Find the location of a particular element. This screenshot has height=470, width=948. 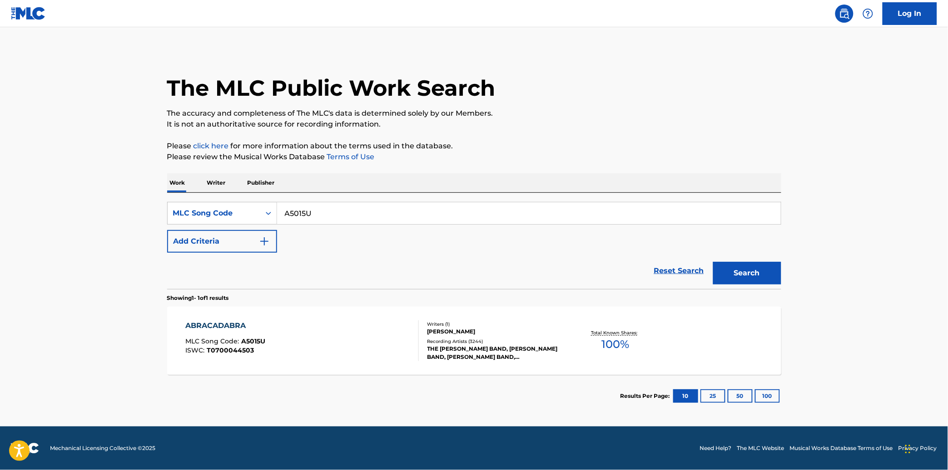

p: It is not an authoritative source for recording information. is located at coordinates (474, 124).